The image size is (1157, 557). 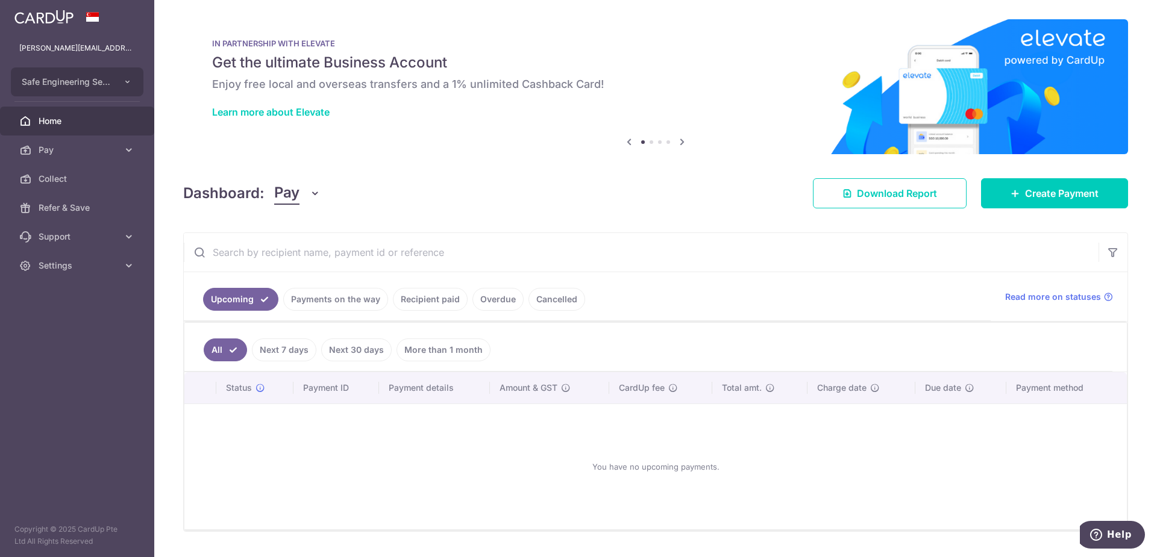 I want to click on a: Upcoming, so click(x=240, y=299).